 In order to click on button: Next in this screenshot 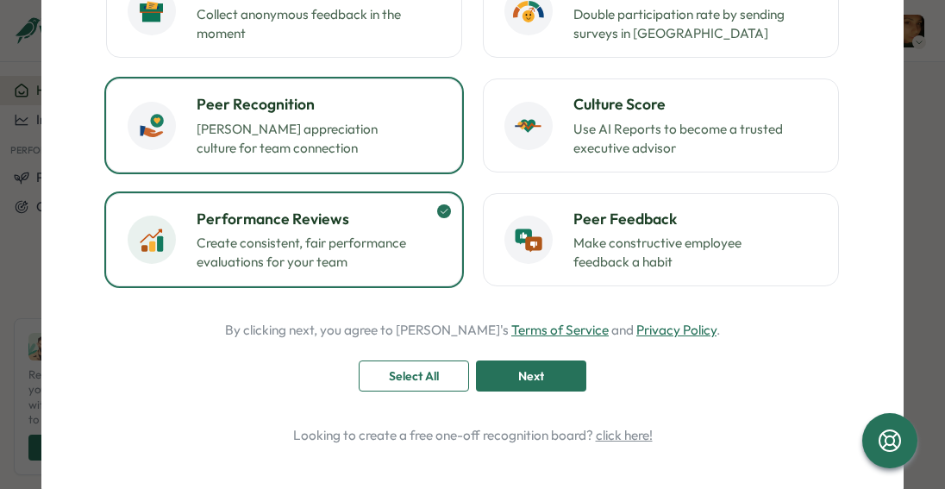, I will do `click(531, 376)`.